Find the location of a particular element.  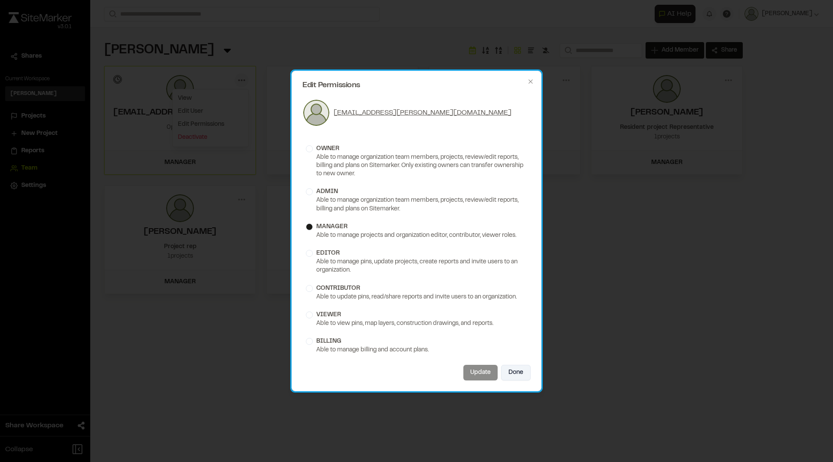

h2: Edit Permissions is located at coordinates (416, 85).